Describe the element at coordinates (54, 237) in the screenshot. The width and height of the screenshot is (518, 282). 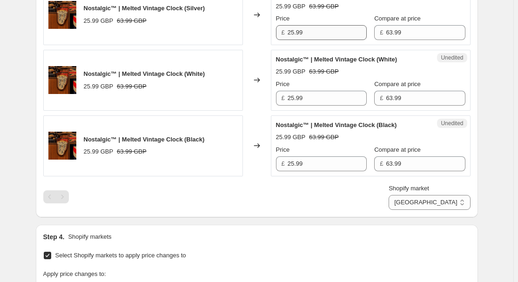
I see `h2: Step 4.` at that location.